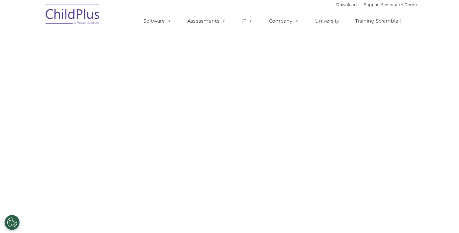 The width and height of the screenshot is (459, 233). Describe the element at coordinates (399, 5) in the screenshot. I see `a: Schedule A Demo` at that location.